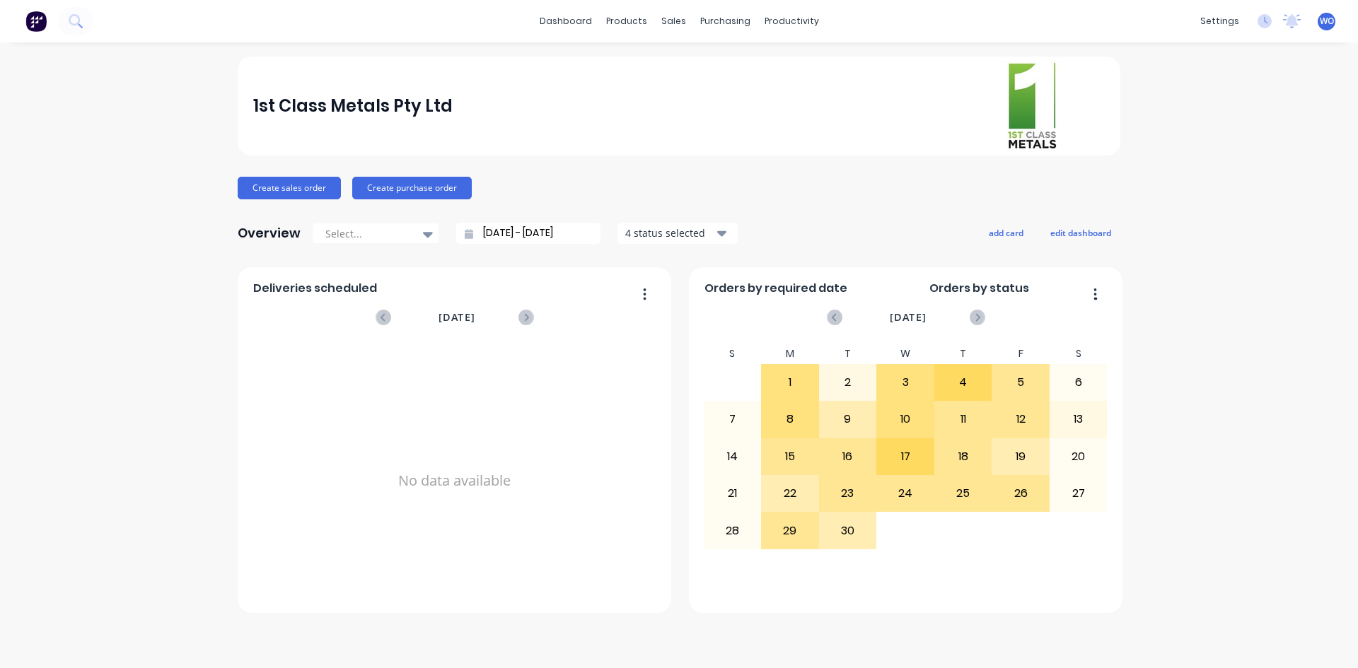 Image resolution: width=1358 pixels, height=668 pixels. What do you see at coordinates (790, 494) in the screenshot?
I see `div: 22` at bounding box center [790, 494].